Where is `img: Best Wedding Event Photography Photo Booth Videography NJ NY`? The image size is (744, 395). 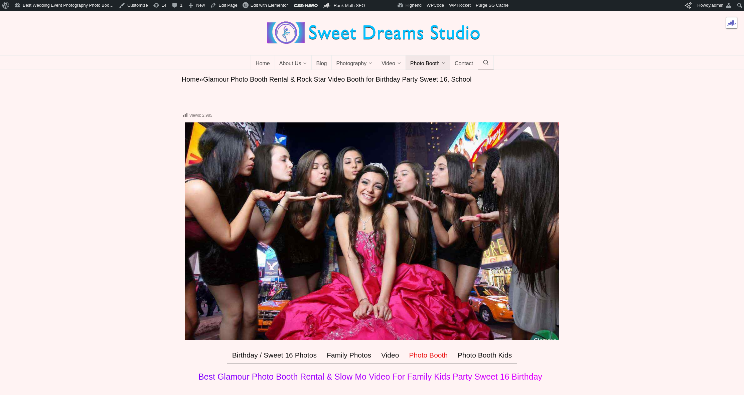 img: Best Wedding Event Photography Photo Booth Videography NJ NY is located at coordinates (372, 33).